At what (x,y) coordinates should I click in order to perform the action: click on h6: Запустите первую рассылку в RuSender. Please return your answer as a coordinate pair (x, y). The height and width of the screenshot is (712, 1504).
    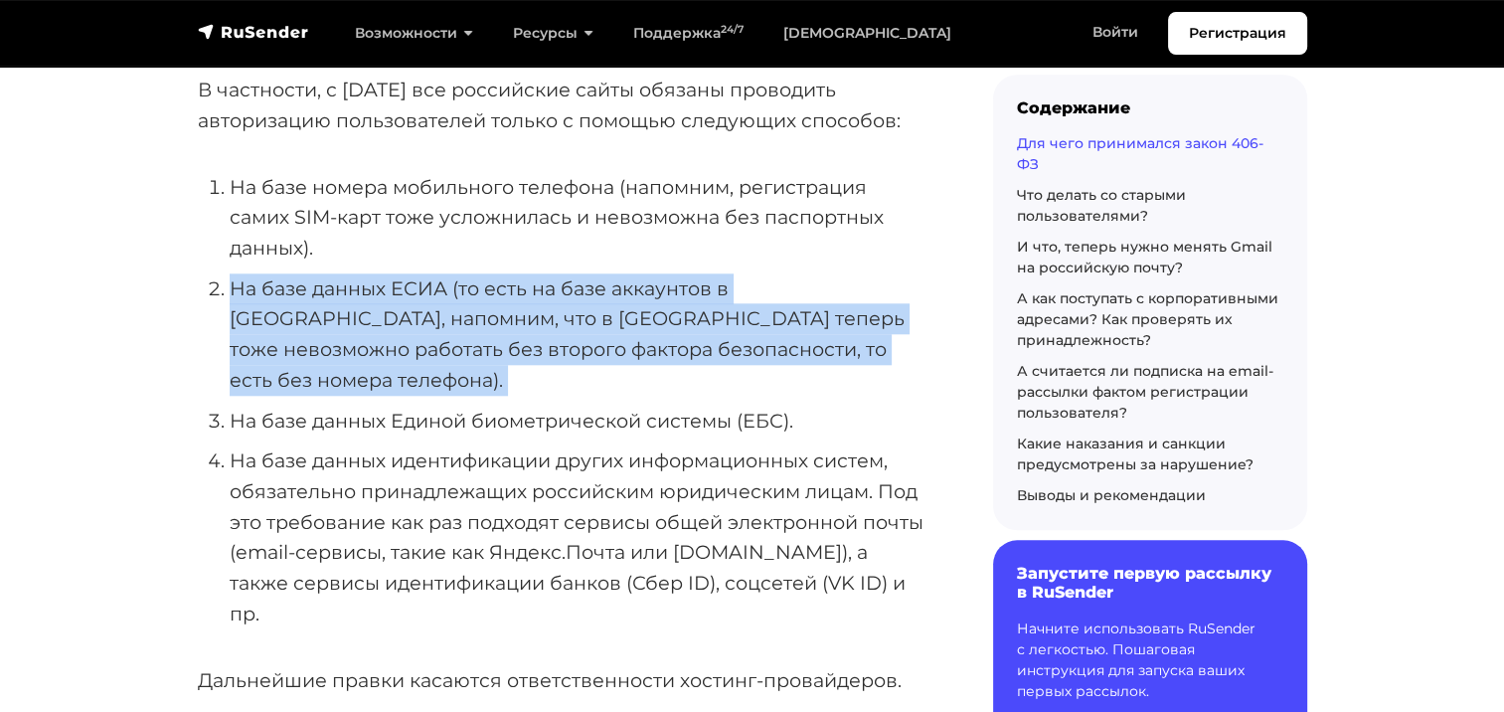
    Looking at the image, I should click on (1150, 582).